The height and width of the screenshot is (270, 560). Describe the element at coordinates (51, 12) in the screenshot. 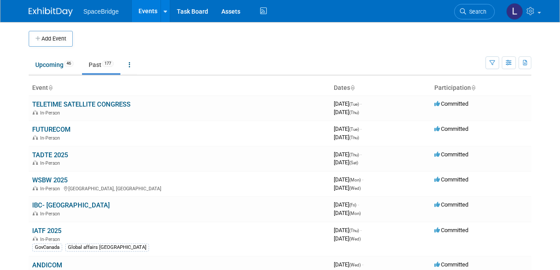

I see `img: ExhibitDay` at that location.